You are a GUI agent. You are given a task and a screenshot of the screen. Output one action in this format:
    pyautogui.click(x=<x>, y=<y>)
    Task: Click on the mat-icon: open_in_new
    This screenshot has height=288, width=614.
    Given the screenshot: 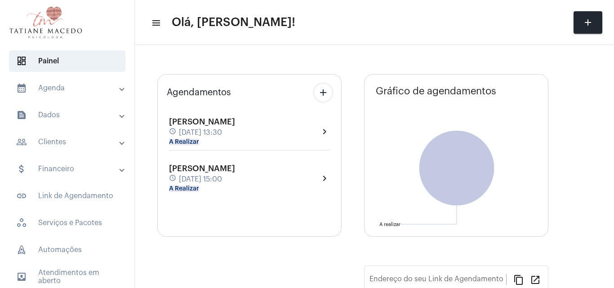 What is the action you would take?
    pyautogui.click(x=535, y=280)
    